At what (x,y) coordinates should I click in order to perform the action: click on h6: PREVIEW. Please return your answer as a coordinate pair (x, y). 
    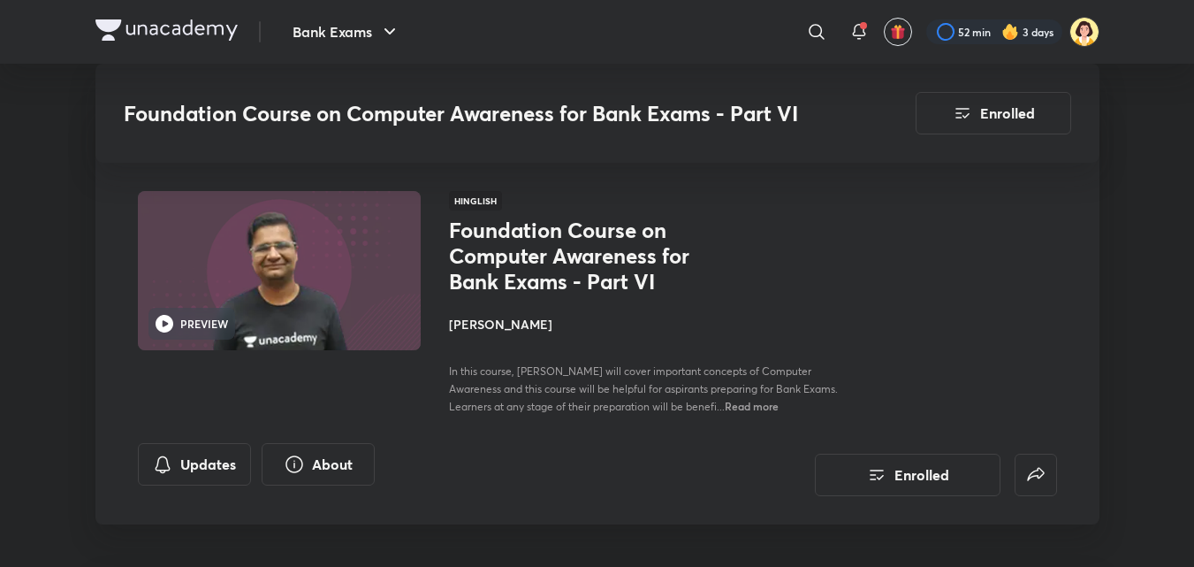
    Looking at the image, I should click on (204, 324).